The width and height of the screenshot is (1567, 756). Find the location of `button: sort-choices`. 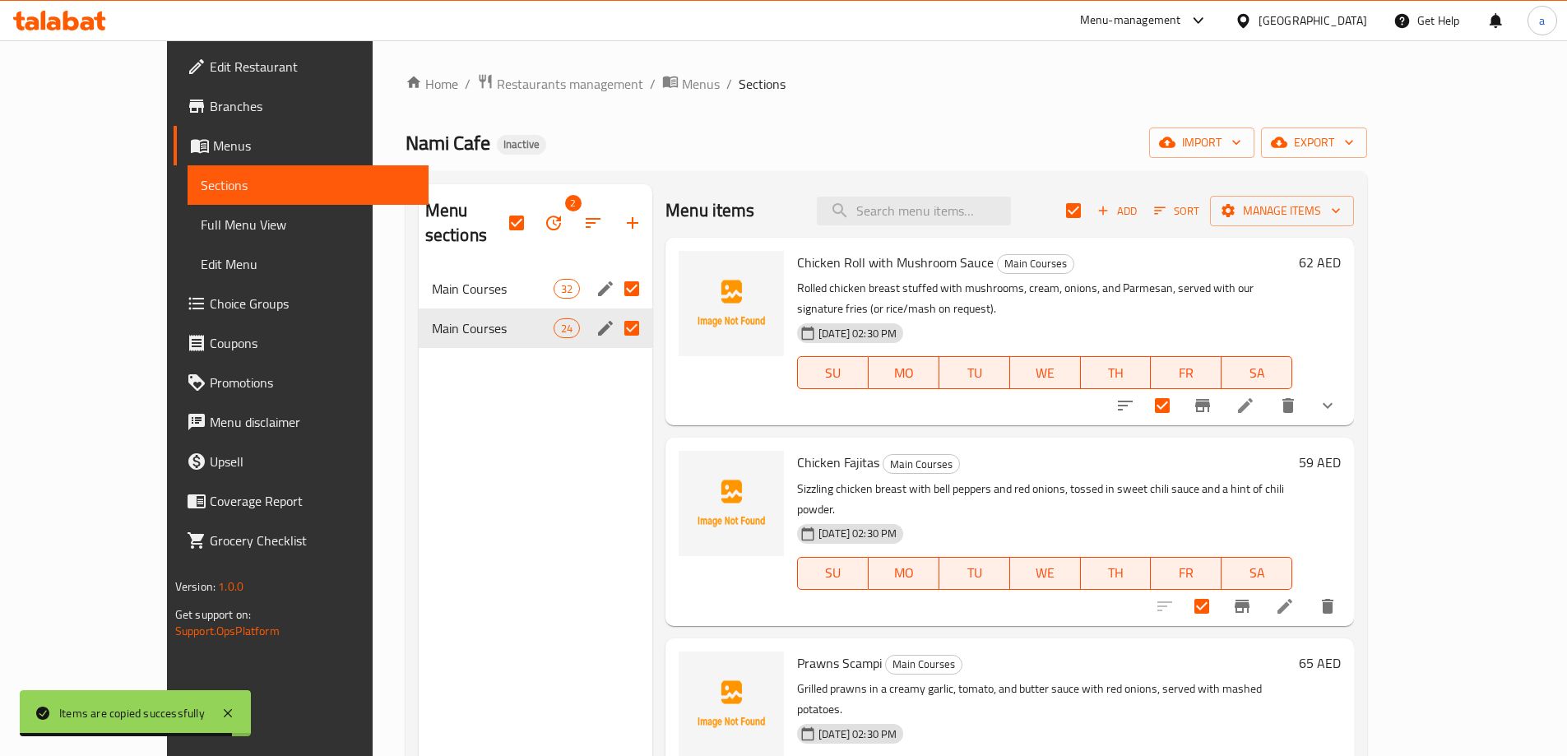

button: sort-choices is located at coordinates (1126, 406).